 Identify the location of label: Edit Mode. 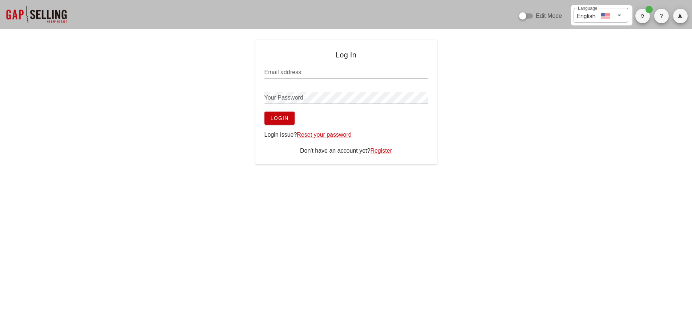
(549, 16).